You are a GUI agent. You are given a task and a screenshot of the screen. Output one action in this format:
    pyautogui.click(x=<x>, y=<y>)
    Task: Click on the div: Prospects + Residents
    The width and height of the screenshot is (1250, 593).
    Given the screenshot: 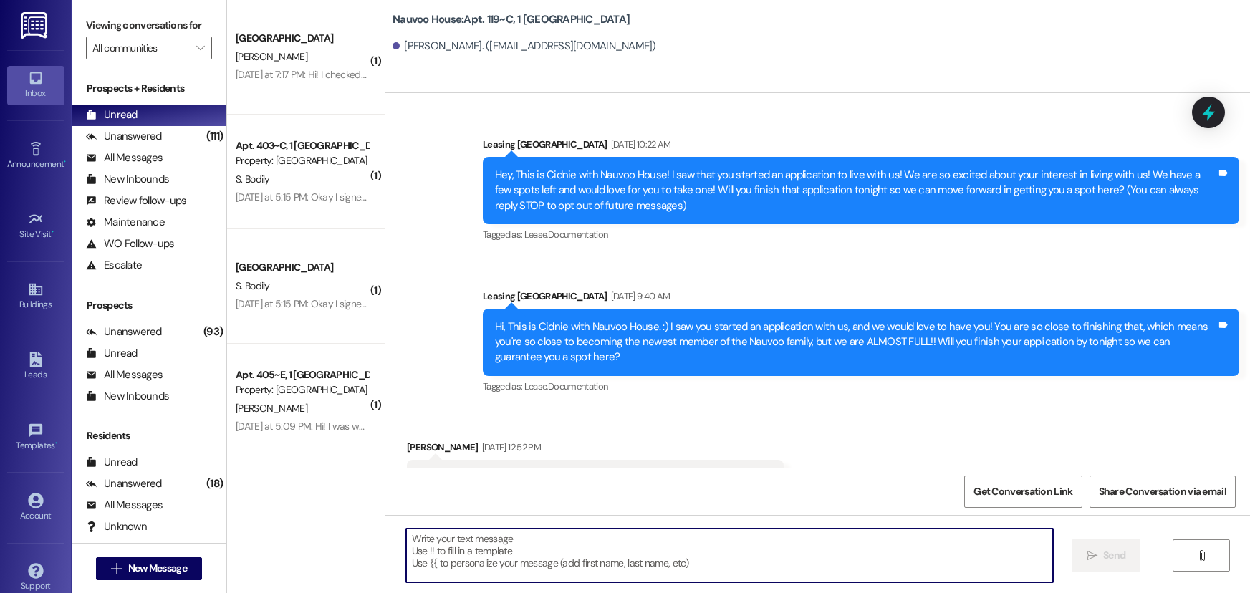 What is the action you would take?
    pyautogui.click(x=149, y=88)
    